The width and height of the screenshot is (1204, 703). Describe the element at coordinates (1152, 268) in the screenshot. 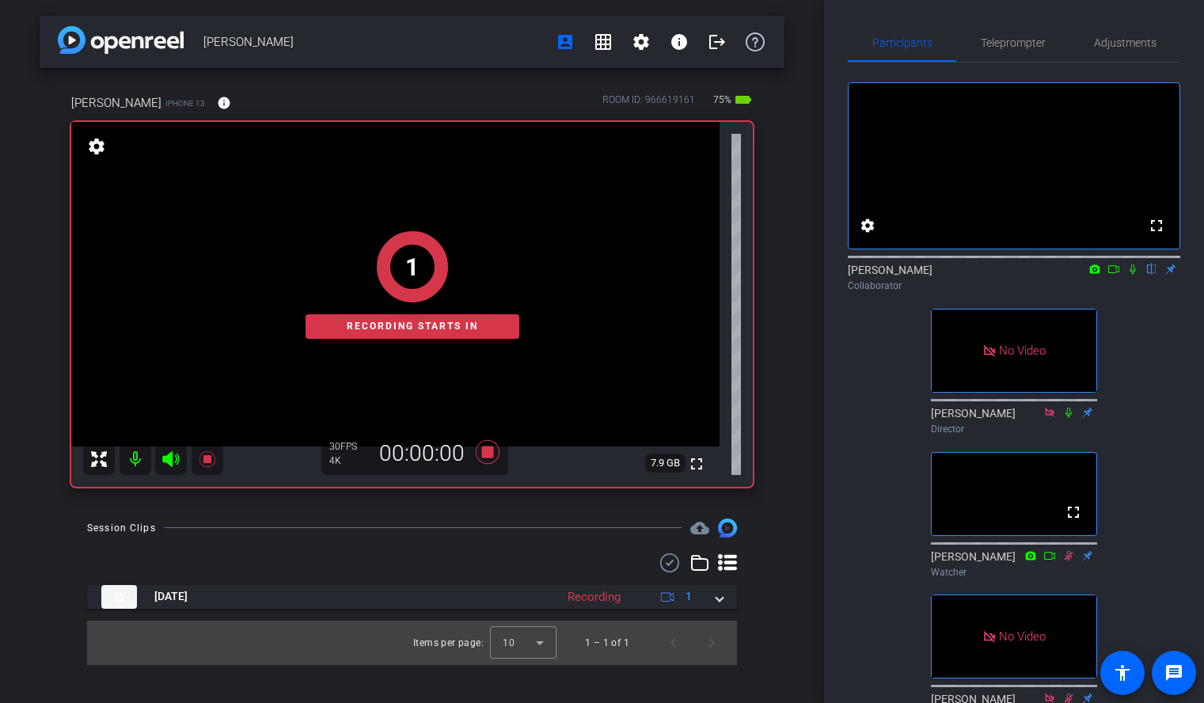

I see `mat-icon: flip` at that location.